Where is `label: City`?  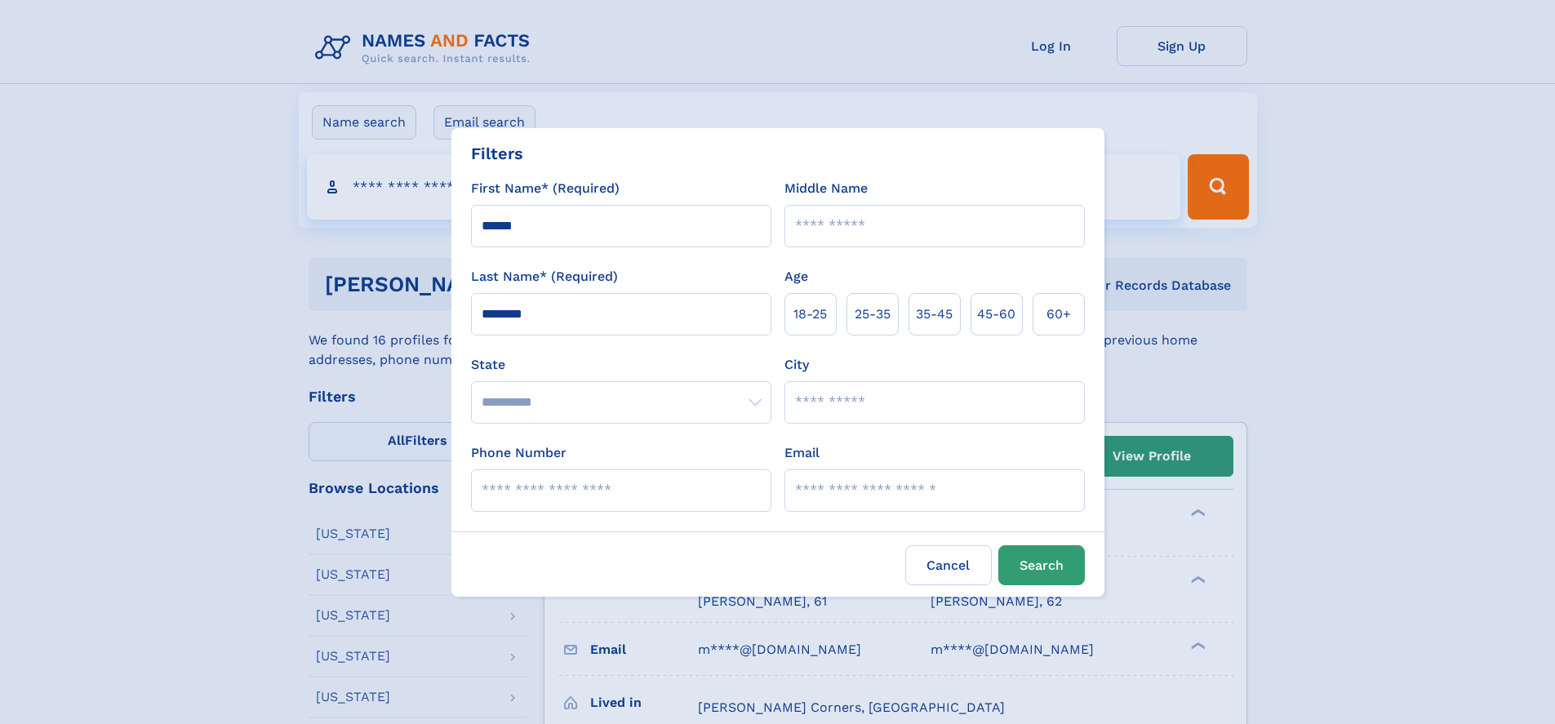 label: City is located at coordinates (796, 365).